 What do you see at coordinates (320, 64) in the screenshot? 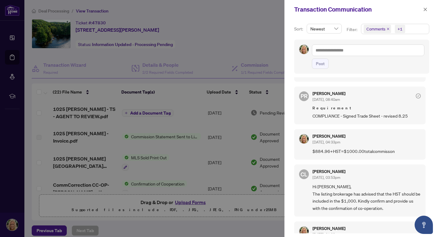
I see `button: Post` at bounding box center [320, 64].